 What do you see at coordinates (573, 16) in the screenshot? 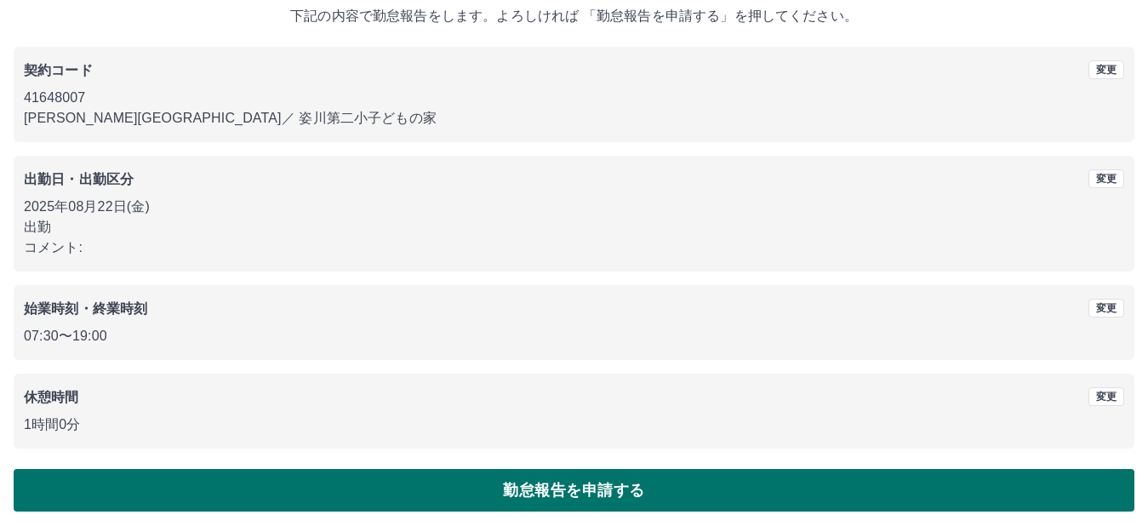
I see `p: 下記の内容で勤怠報告をします。よろしければ 「勤怠報告を申請する」を押してください。` at bounding box center [573, 16].